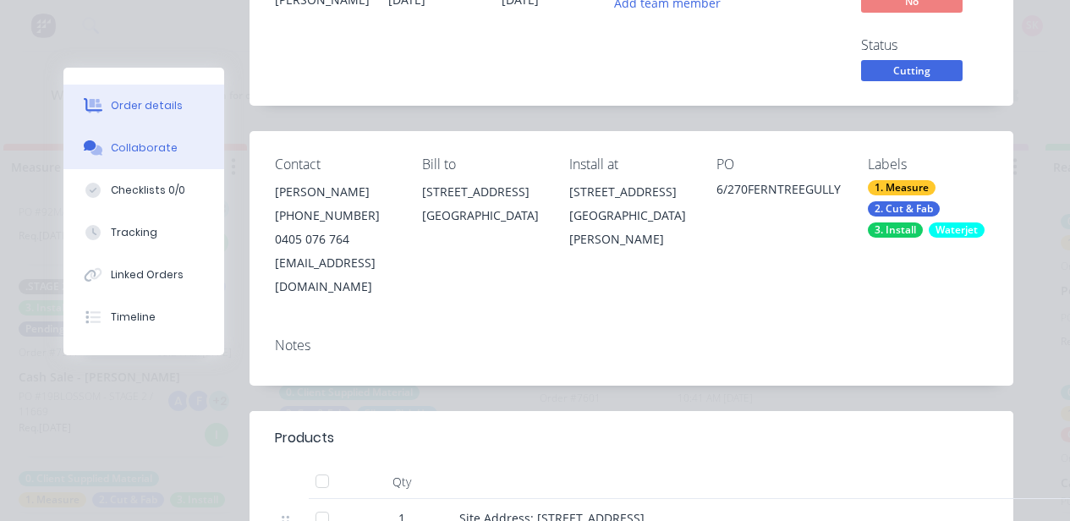 The height and width of the screenshot is (521, 1070). What do you see at coordinates (630, 164) in the screenshot?
I see `div: Install at` at bounding box center [630, 164].